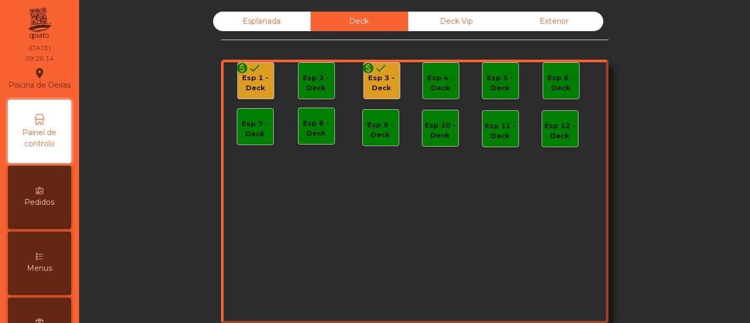  Describe the element at coordinates (39, 24) in the screenshot. I see `img: qpiato` at that location.